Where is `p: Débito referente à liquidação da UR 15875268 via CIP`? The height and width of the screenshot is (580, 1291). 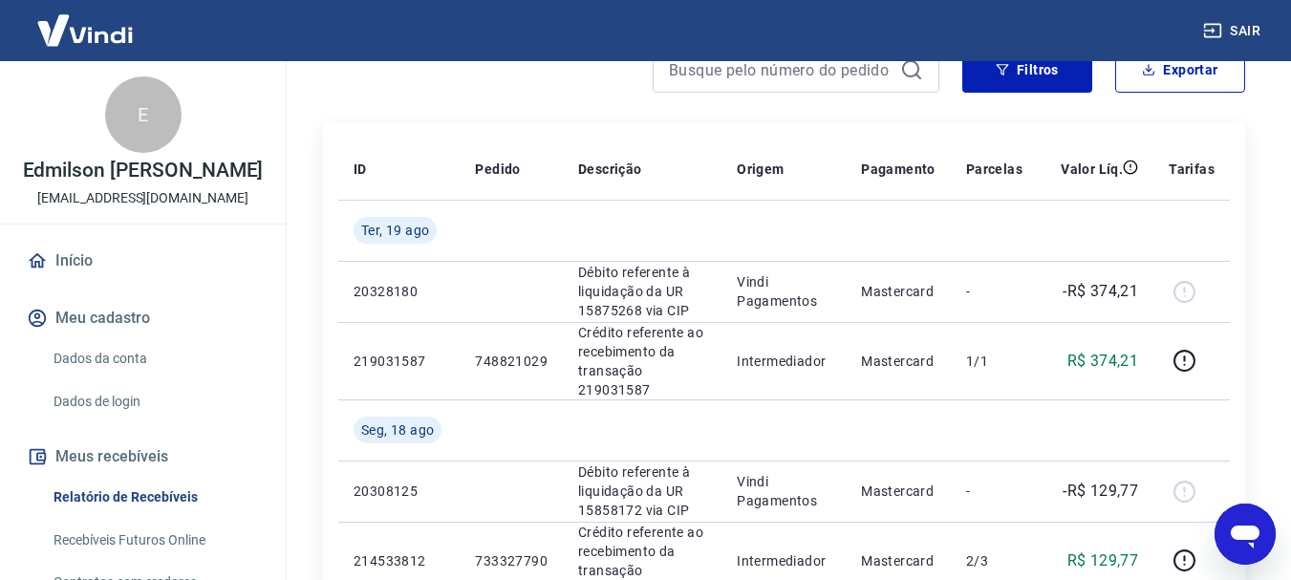
p: Débito referente à liquidação da UR 15875268 via CIP is located at coordinates (642, 291).